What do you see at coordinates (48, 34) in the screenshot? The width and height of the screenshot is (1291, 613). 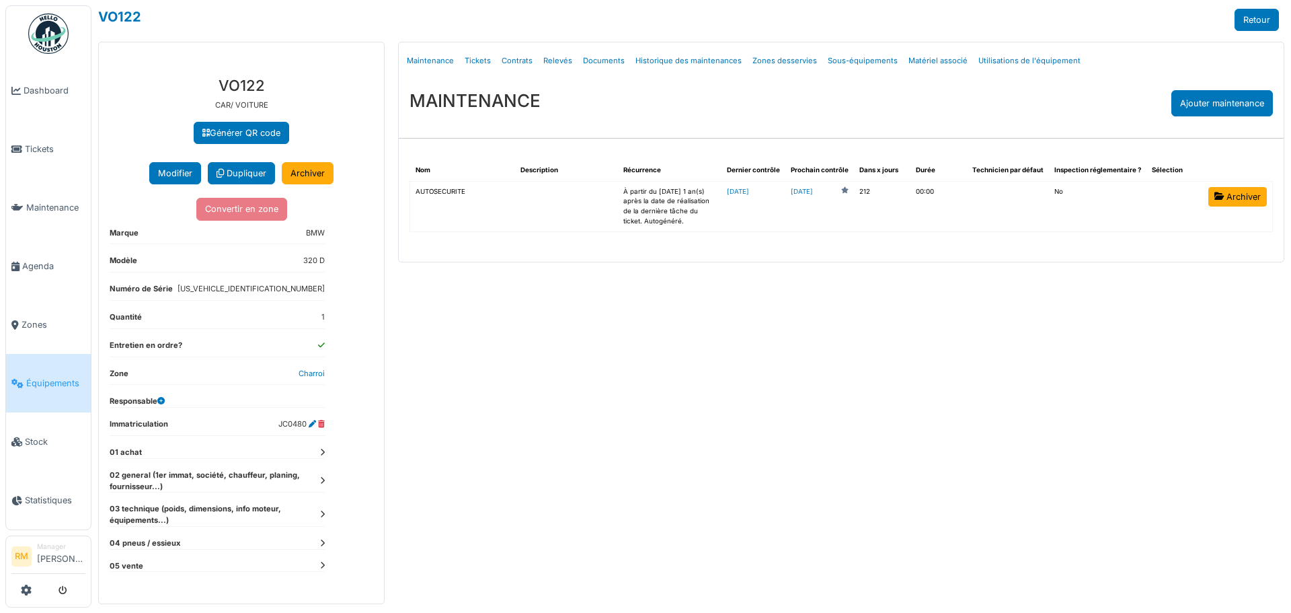 I see `img: Badge_color-CXgf-gQk.svg` at bounding box center [48, 34].